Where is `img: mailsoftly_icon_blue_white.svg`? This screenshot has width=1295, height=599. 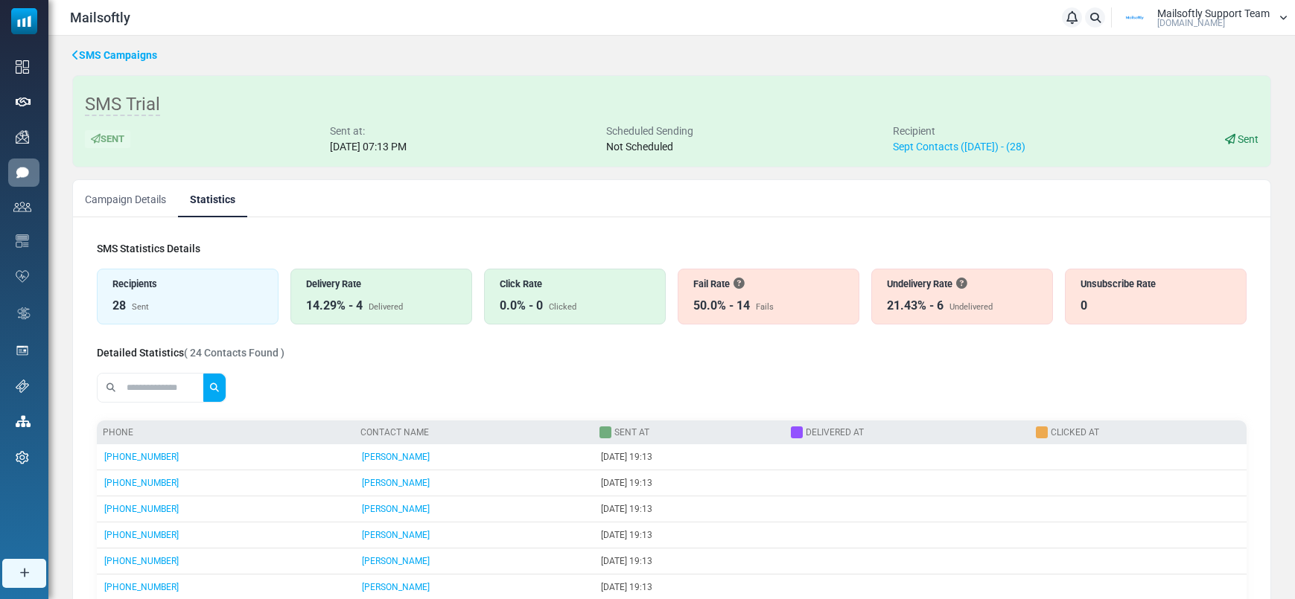 img: mailsoftly_icon_blue_white.svg is located at coordinates (24, 21).